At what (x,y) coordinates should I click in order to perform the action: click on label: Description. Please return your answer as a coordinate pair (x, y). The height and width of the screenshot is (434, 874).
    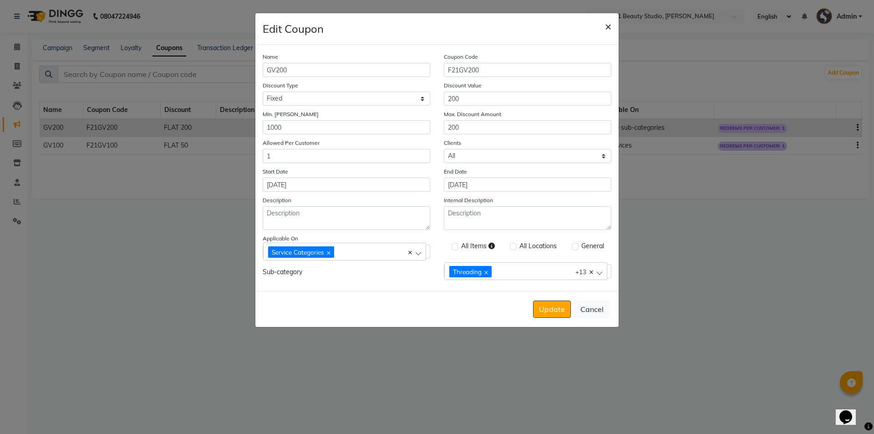
    Looking at the image, I should click on (277, 200).